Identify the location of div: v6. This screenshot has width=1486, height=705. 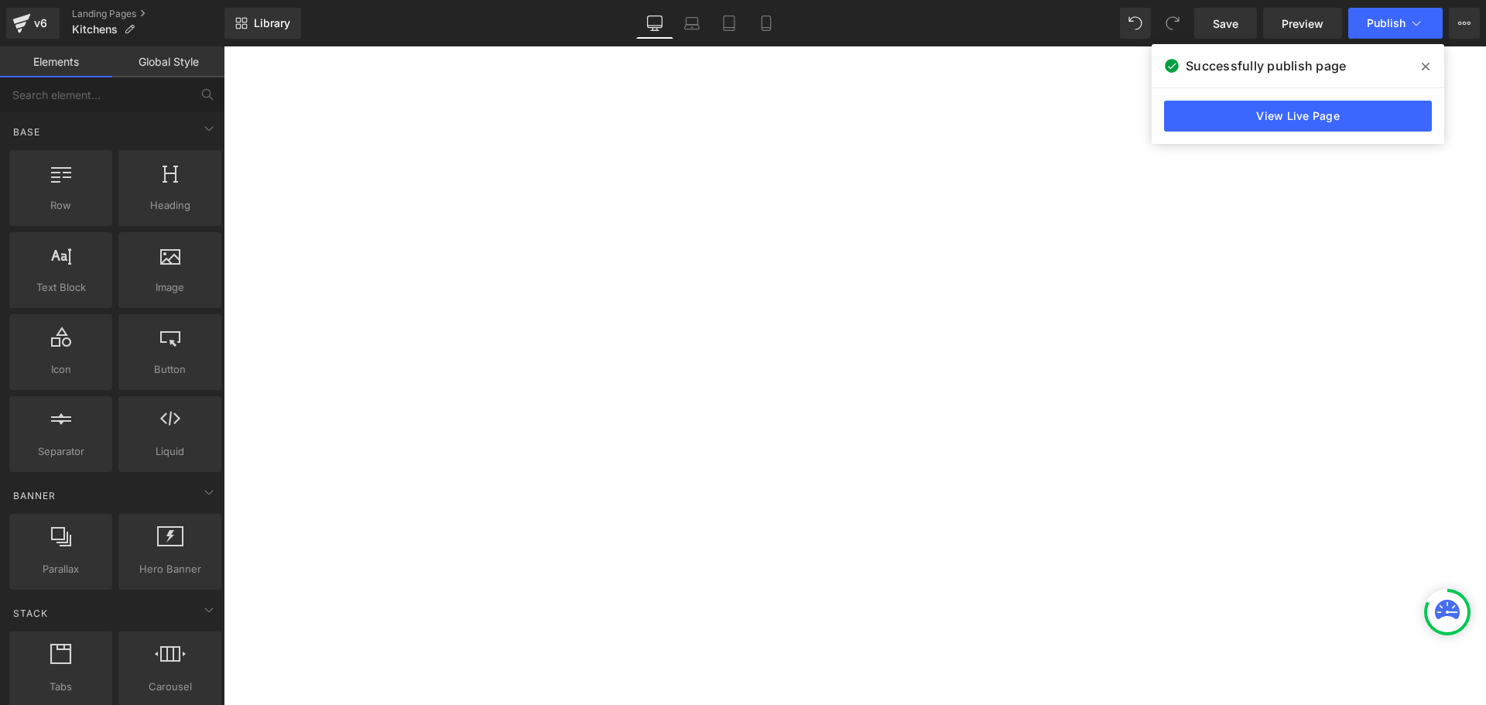
(40, 23).